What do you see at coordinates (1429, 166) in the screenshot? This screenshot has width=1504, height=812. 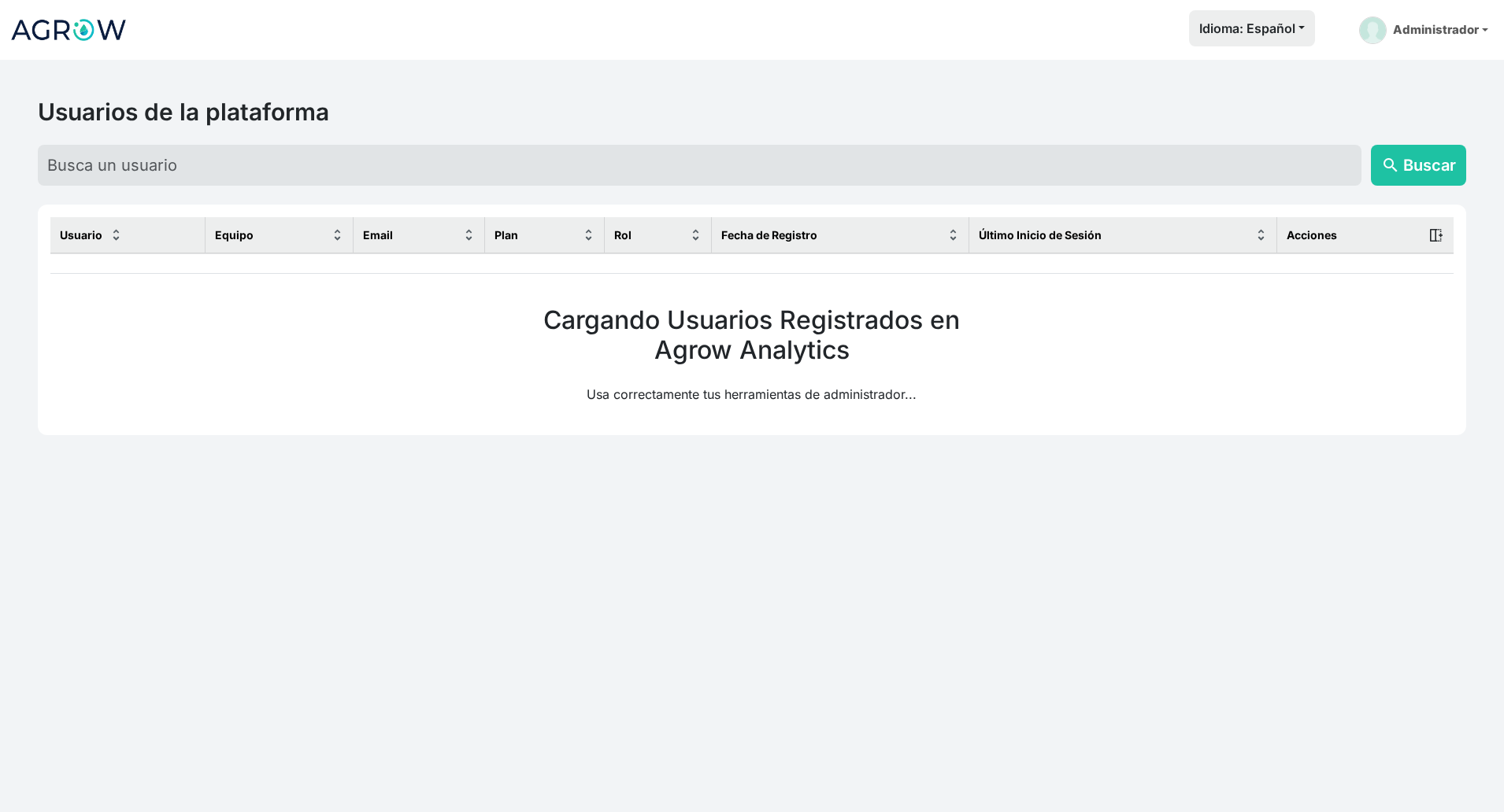 I see `span: Buscar` at bounding box center [1429, 166].